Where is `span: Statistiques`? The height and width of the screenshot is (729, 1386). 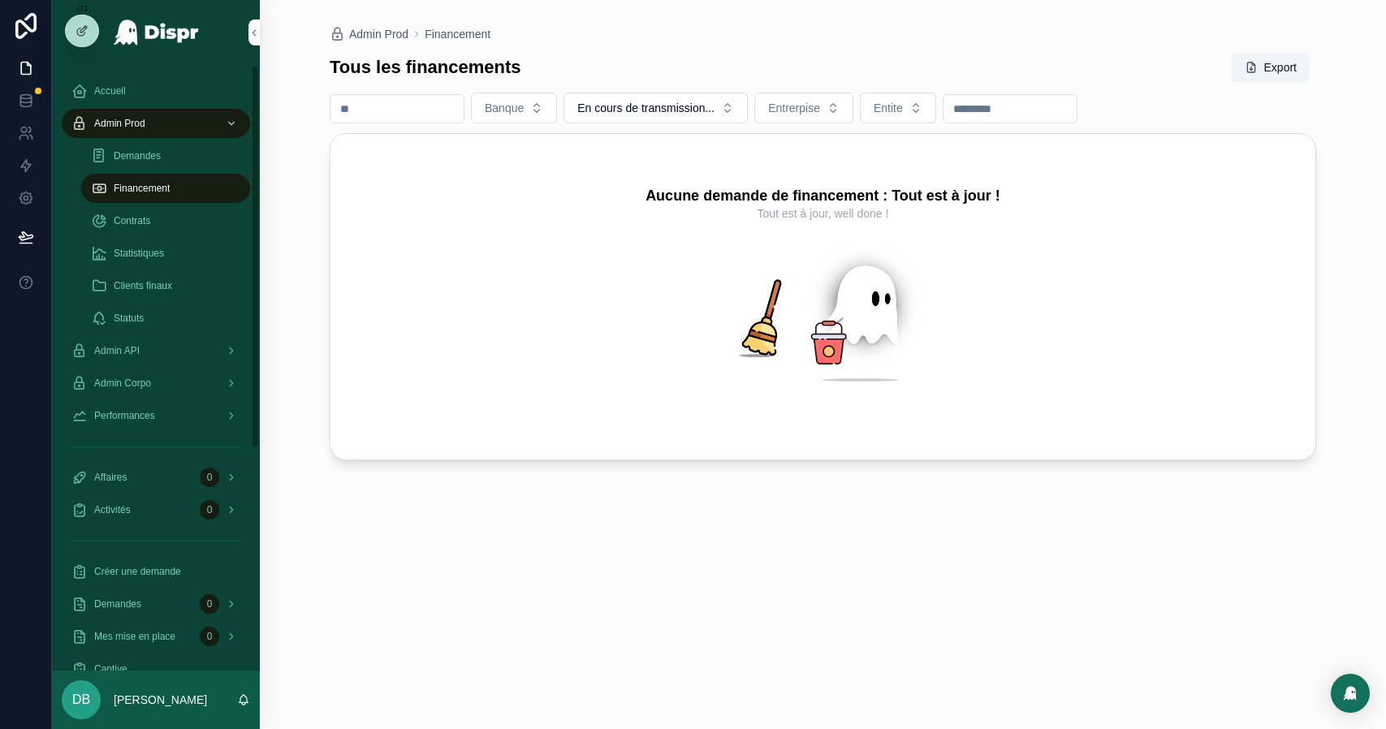
span: Statistiques is located at coordinates (139, 253).